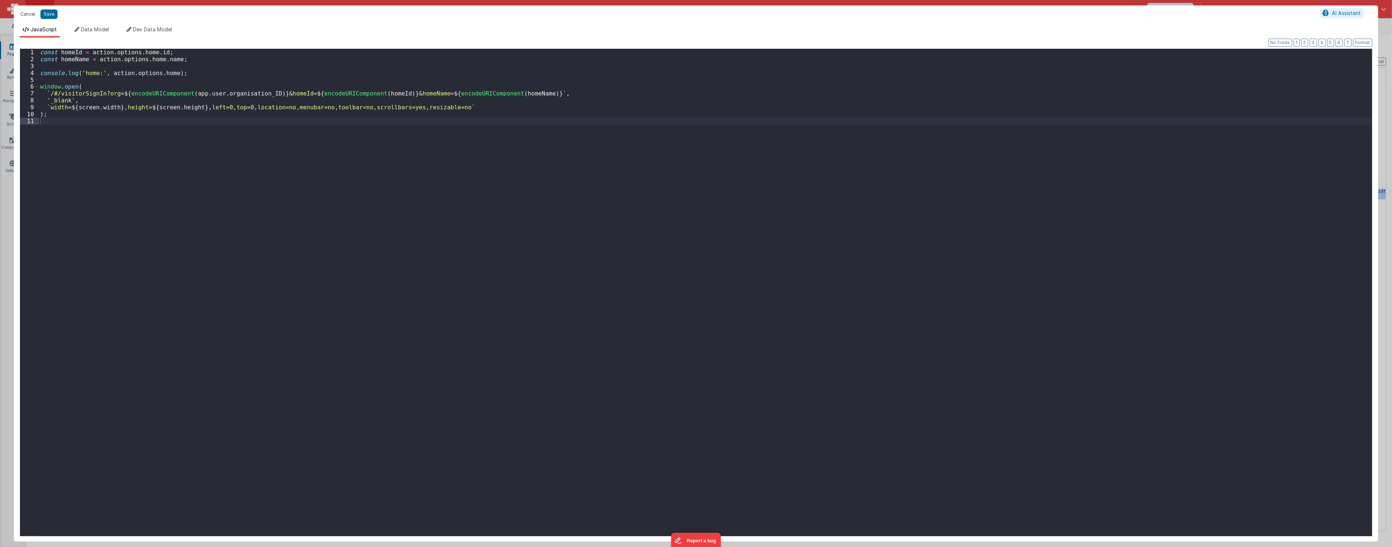  What do you see at coordinates (1280, 43) in the screenshot?
I see `button: No Folds` at bounding box center [1280, 43].